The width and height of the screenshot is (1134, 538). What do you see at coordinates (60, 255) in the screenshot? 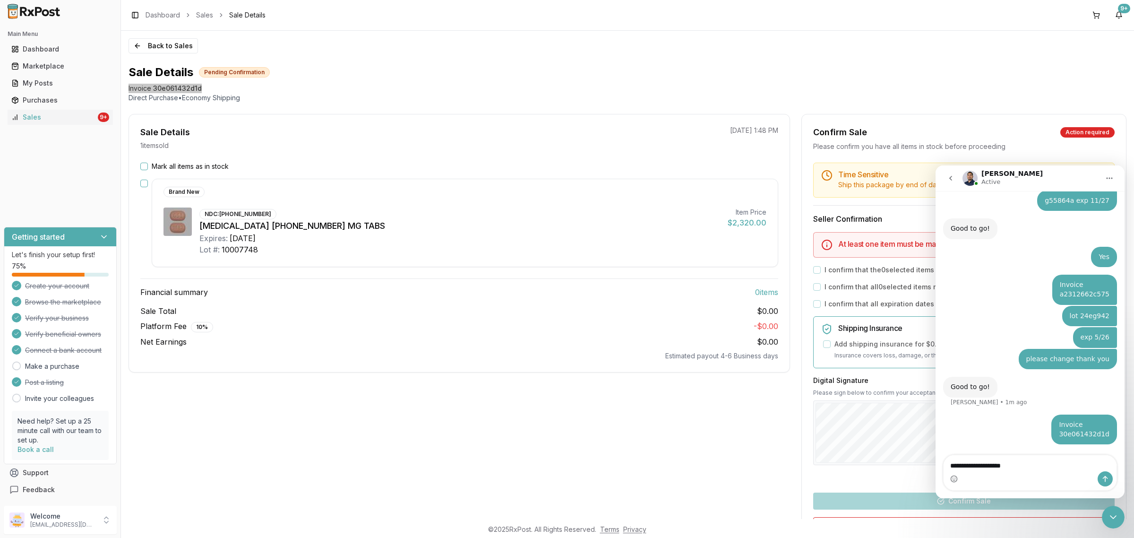
I see `p: Let's finish your setup first!` at bounding box center [60, 255].